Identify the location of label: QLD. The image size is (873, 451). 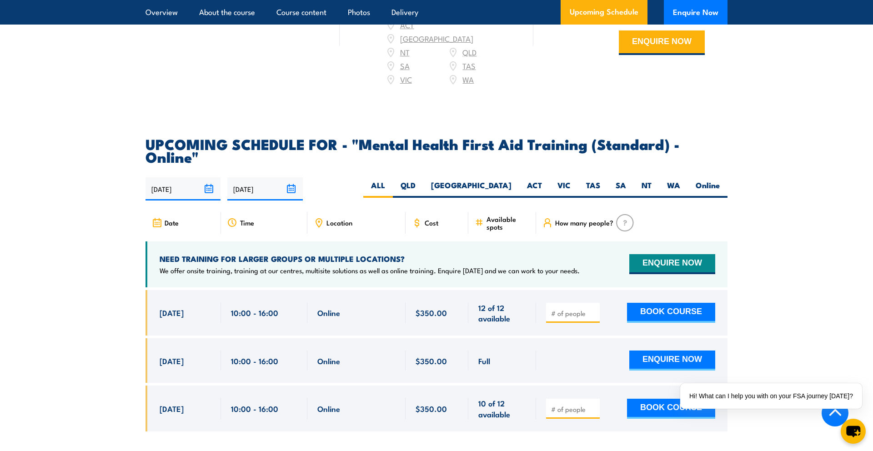
(408, 189).